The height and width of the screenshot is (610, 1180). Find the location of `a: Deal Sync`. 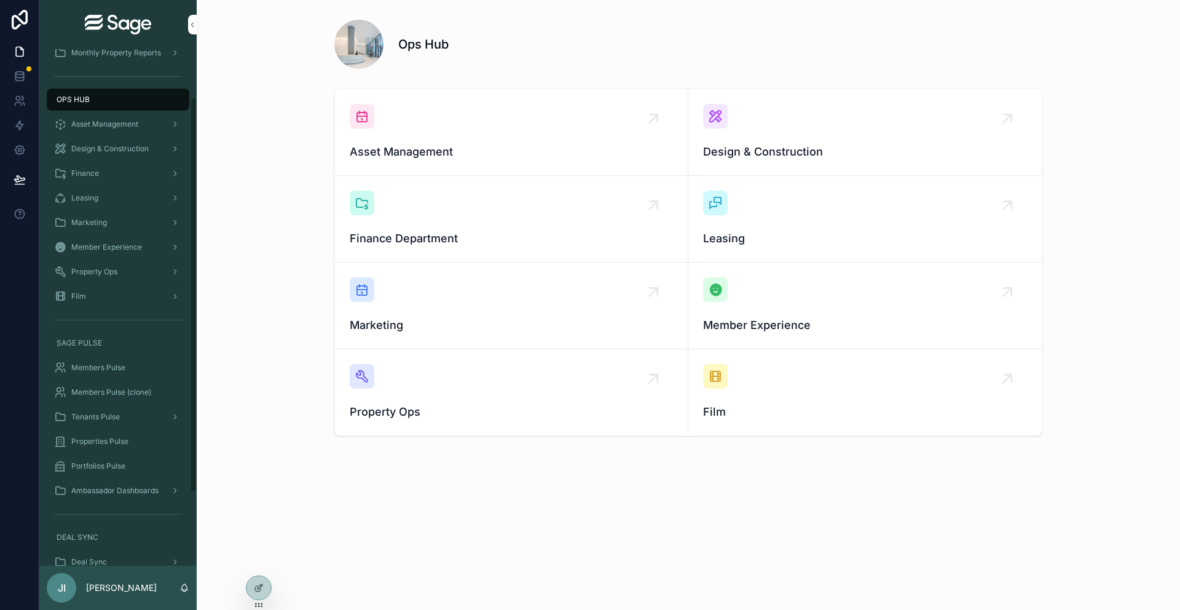

a: Deal Sync is located at coordinates (118, 562).